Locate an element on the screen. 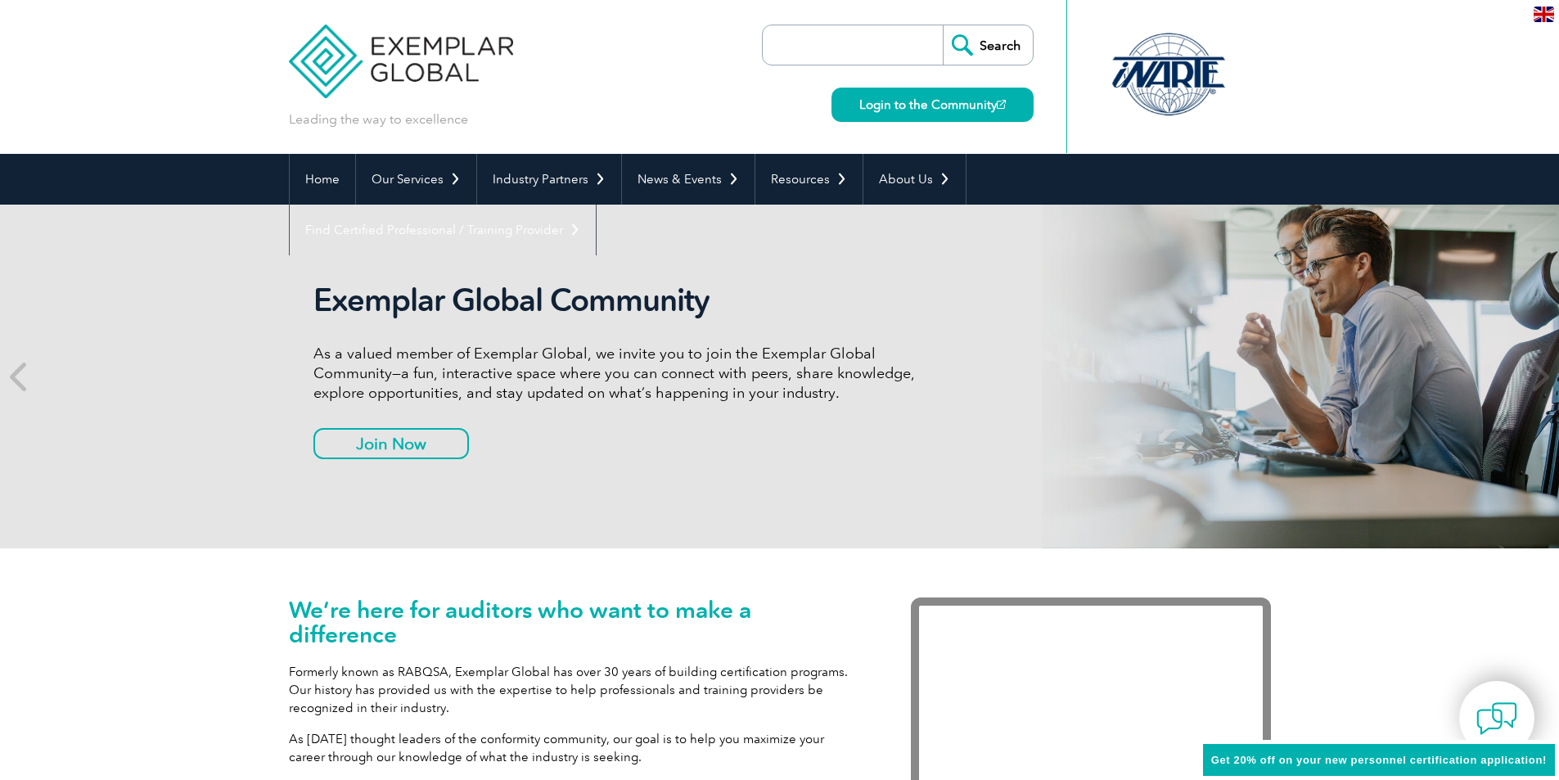  a: Login to the Community is located at coordinates (932, 105).